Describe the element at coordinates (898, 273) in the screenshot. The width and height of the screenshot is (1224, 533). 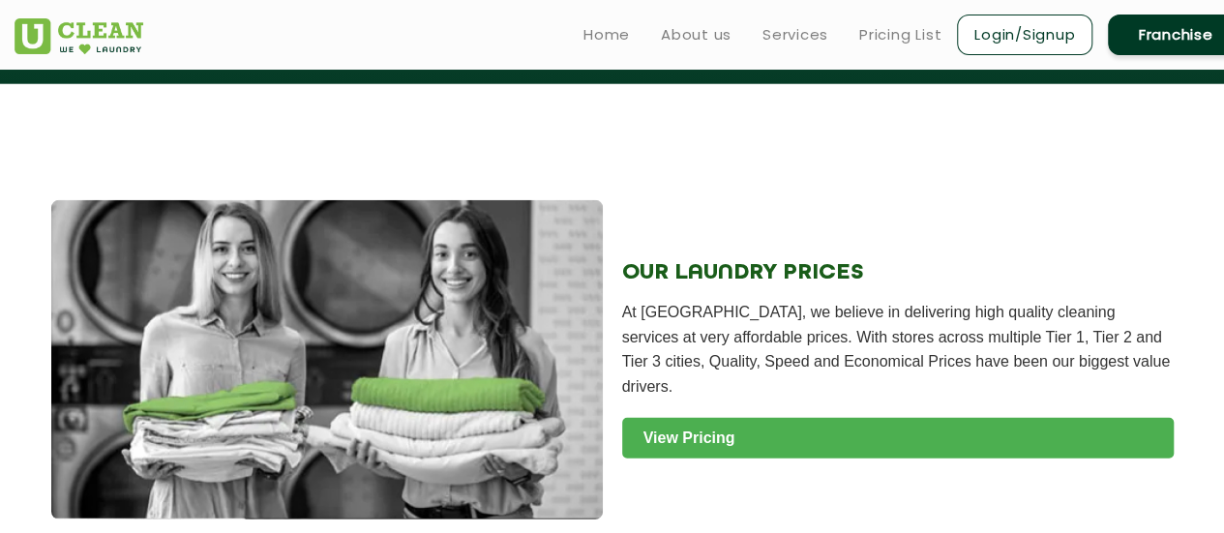
I see `h2: OUR LAUNDRY PRICES` at that location.